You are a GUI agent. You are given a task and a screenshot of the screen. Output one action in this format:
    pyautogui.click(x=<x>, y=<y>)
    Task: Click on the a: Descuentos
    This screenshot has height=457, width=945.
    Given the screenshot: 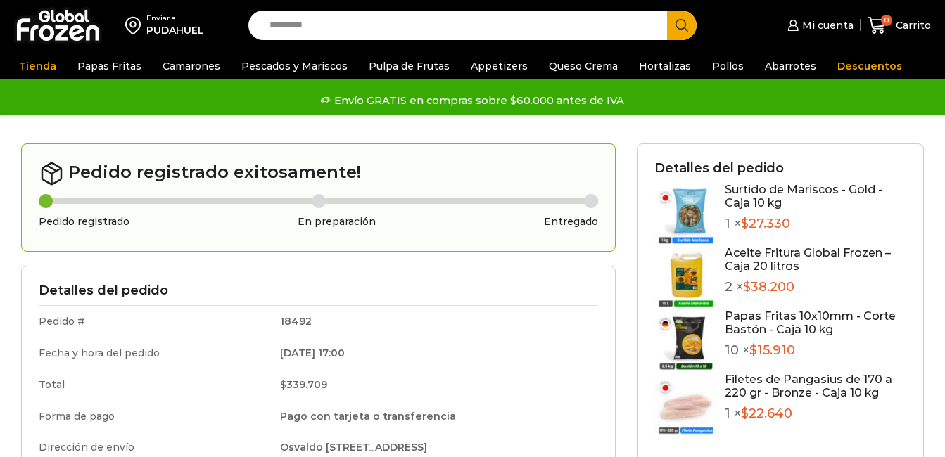 What is the action you would take?
    pyautogui.click(x=870, y=66)
    